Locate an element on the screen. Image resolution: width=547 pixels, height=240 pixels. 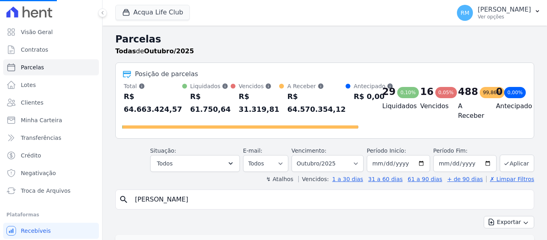
span: Todos is located at coordinates (164, 163).